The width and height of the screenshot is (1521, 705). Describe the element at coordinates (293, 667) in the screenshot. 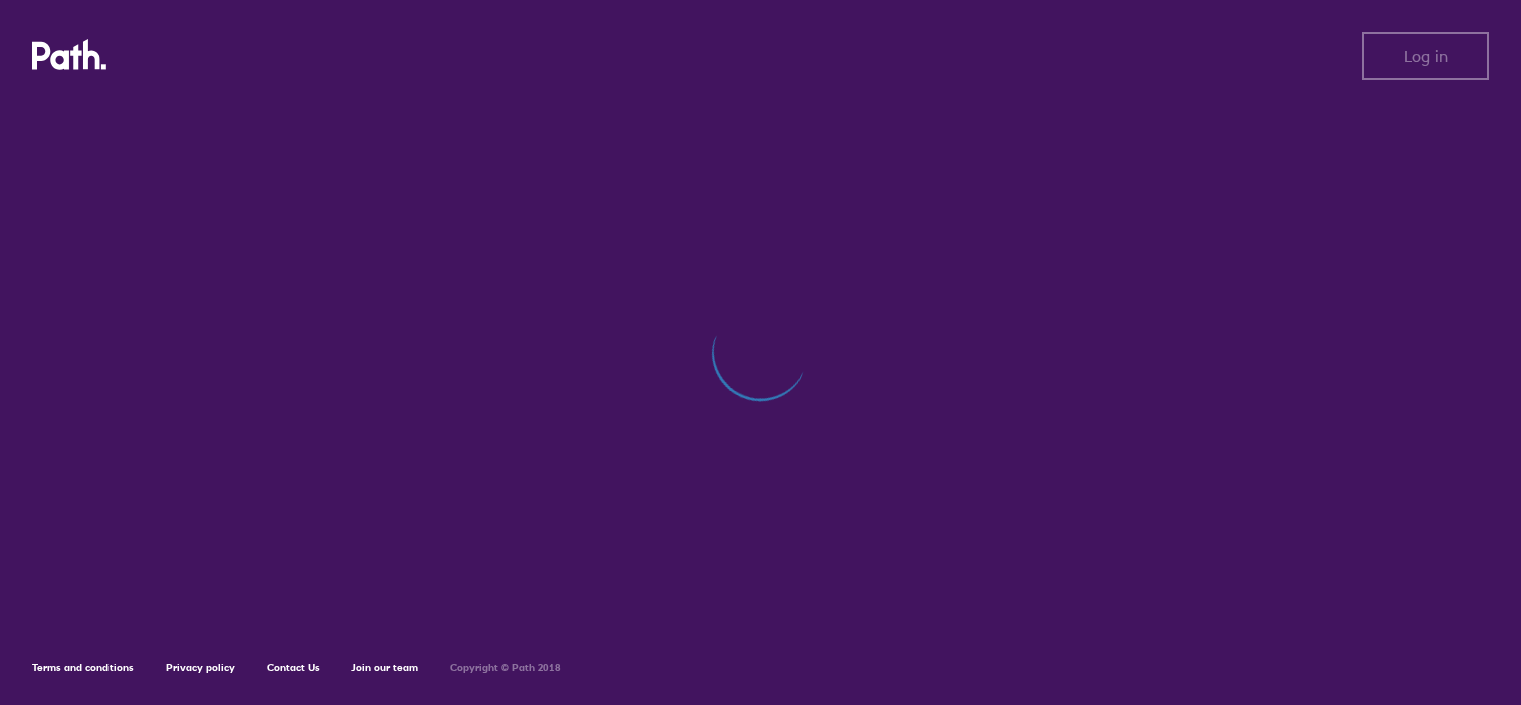

I see `a: Contact Us` at that location.